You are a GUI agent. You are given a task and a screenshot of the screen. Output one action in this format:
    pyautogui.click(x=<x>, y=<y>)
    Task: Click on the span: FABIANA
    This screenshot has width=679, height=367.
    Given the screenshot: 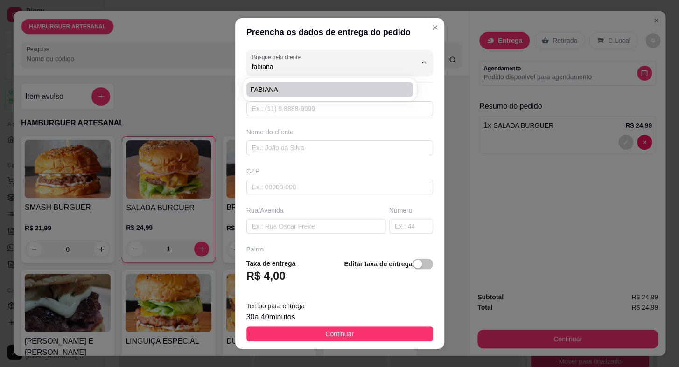 What is the action you would take?
    pyautogui.click(x=325, y=90)
    